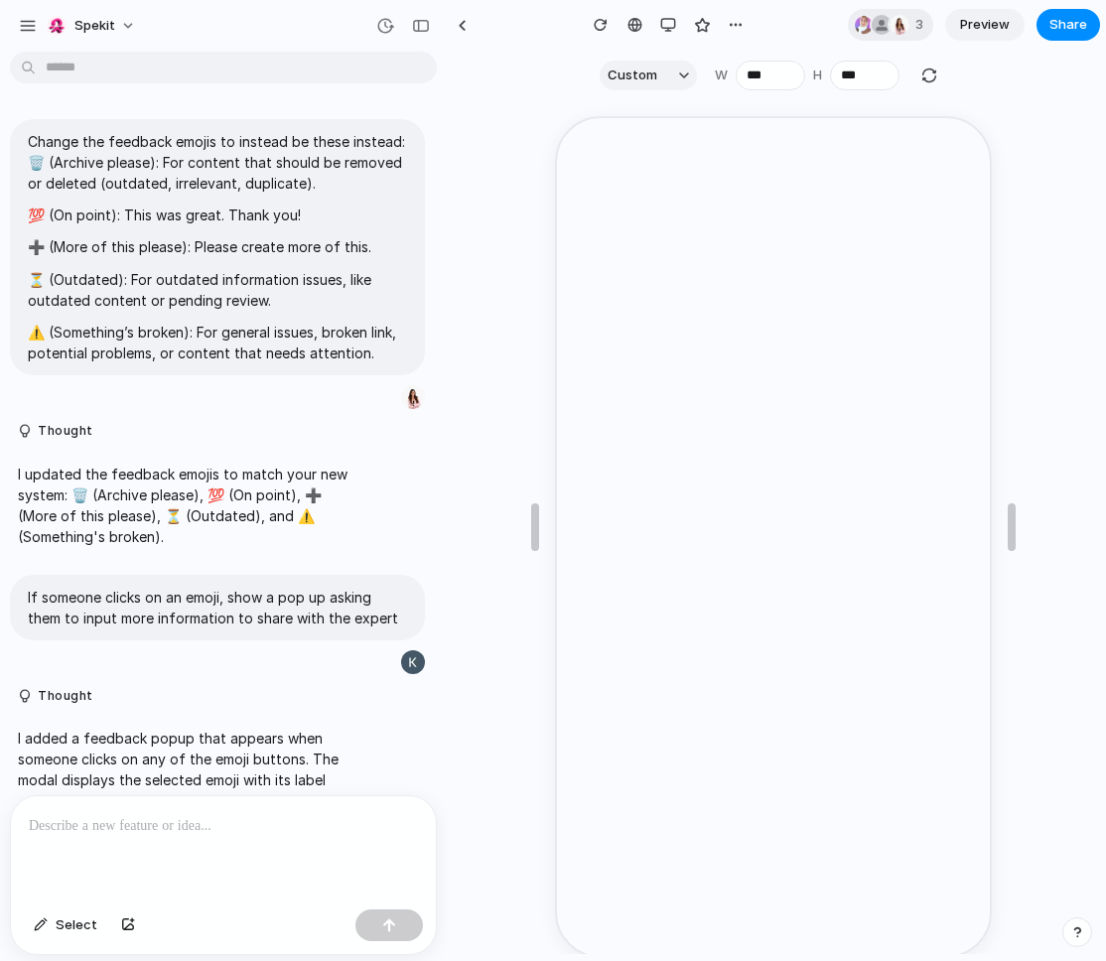  Describe the element at coordinates (66, 925) in the screenshot. I see `button: Select` at that location.